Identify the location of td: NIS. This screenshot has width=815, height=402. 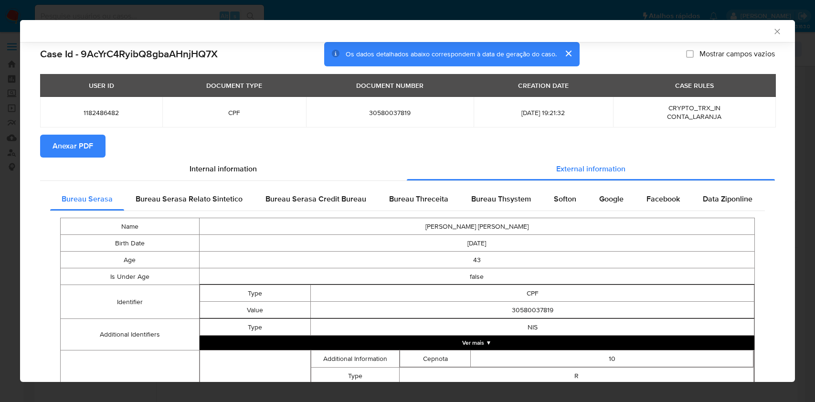
(532, 327).